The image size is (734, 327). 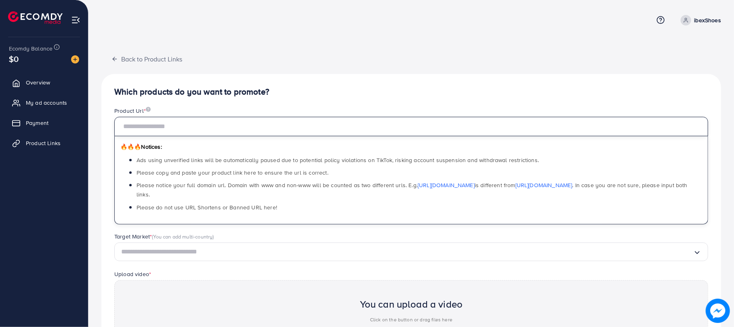 I want to click on span: Notices:, so click(x=141, y=147).